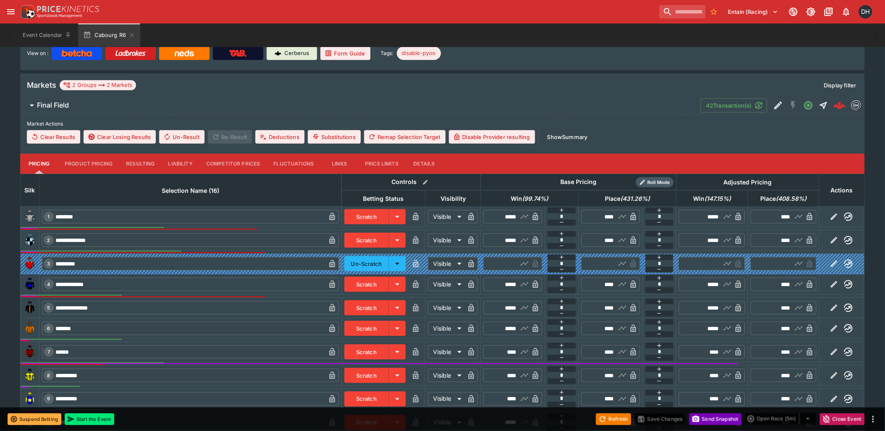 This screenshot has width=885, height=431. Describe the element at coordinates (109, 35) in the screenshot. I see `button: Cabourg R6` at that location.